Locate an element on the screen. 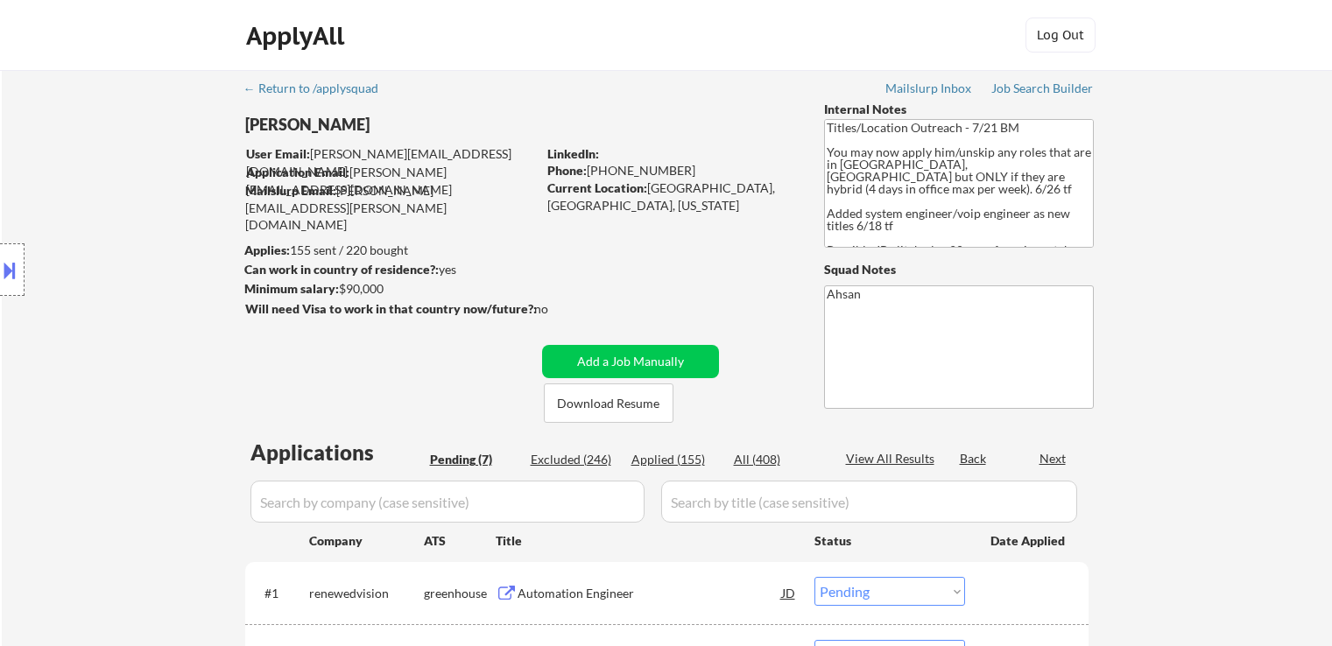 The image size is (1332, 646). strong: Will need Visa to work in that country now/future?: is located at coordinates (390, 308).